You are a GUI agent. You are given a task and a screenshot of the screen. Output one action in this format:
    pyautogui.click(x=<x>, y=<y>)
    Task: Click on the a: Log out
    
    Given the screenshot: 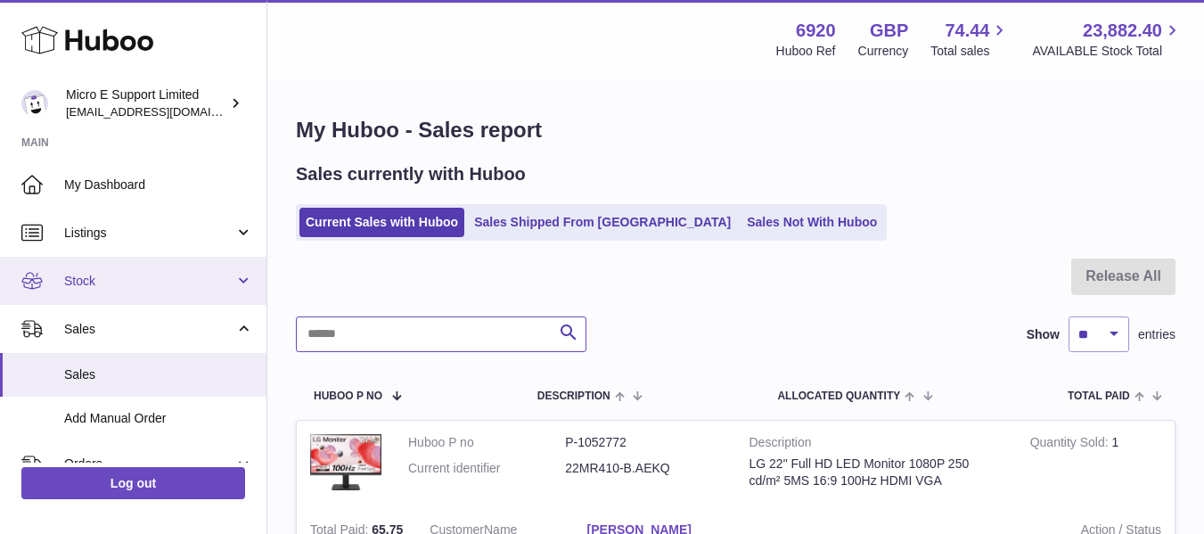 What is the action you would take?
    pyautogui.click(x=133, y=483)
    